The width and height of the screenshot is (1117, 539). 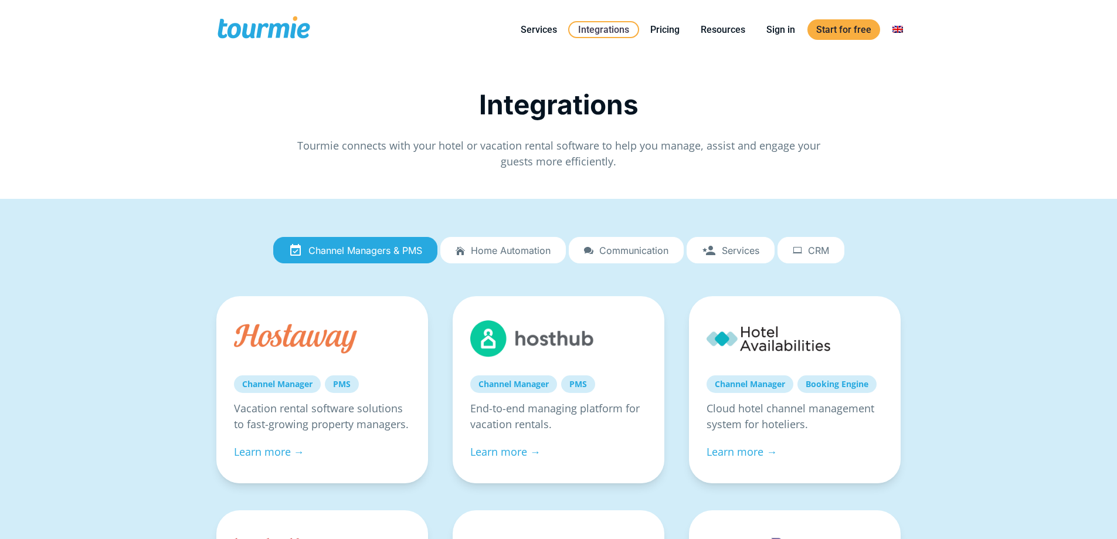 What do you see at coordinates (558, 416) in the screenshot?
I see `p: End-to-end managing platform for vacation rentals.` at bounding box center [558, 416].